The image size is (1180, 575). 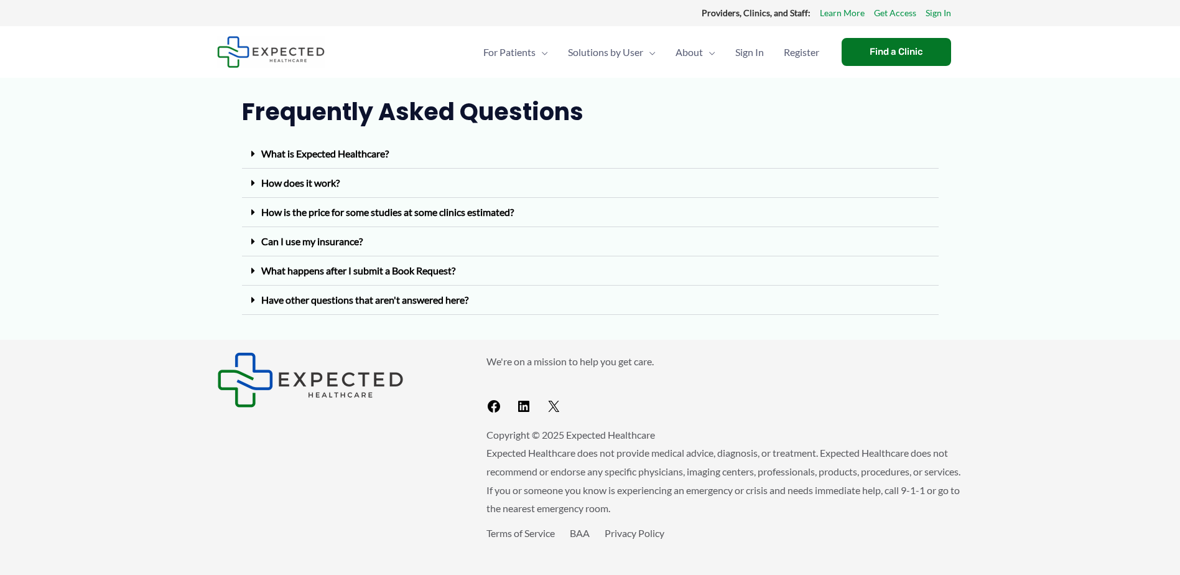 What do you see at coordinates (590, 212) in the screenshot?
I see `div: How is the price for some studies at some clinics estimated?` at bounding box center [590, 212].